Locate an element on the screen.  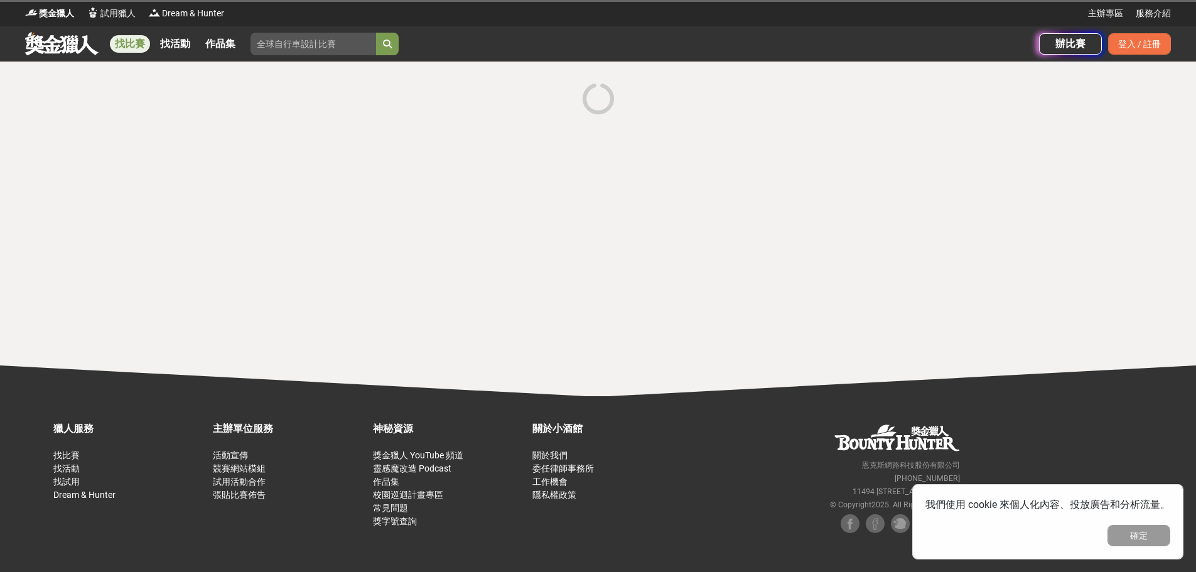
a: 主辦專區 is located at coordinates (1106, 13).